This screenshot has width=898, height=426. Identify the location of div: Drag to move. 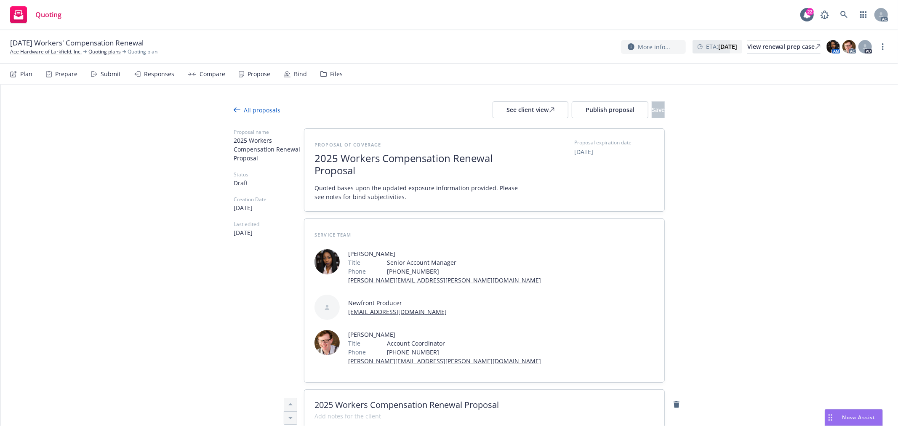
(830, 418).